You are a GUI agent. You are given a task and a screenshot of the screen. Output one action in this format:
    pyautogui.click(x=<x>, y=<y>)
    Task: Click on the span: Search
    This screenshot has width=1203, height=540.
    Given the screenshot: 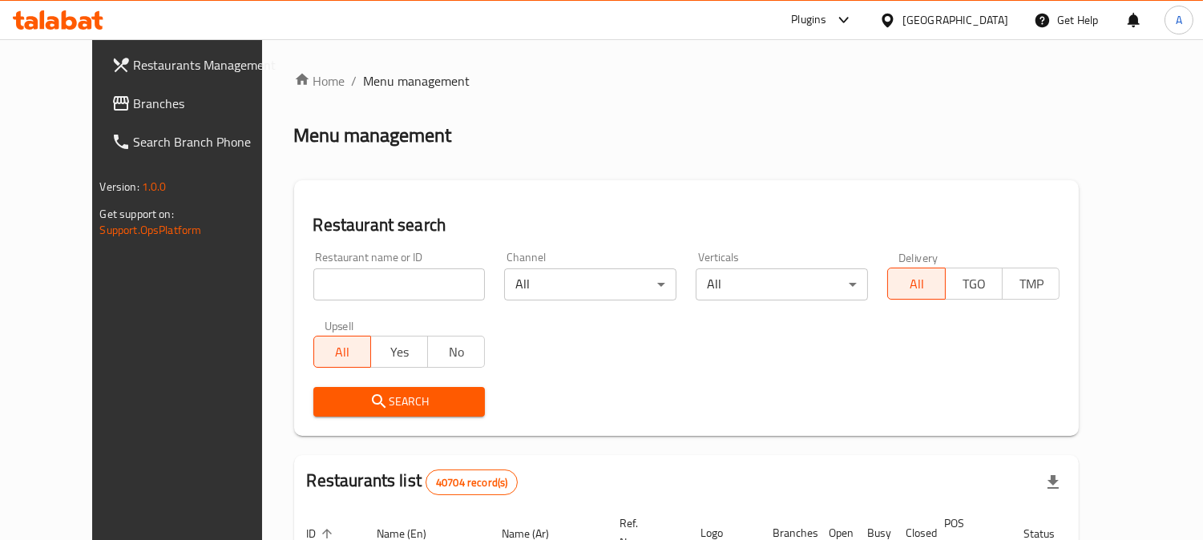 What is the action you would take?
    pyautogui.click(x=399, y=401)
    